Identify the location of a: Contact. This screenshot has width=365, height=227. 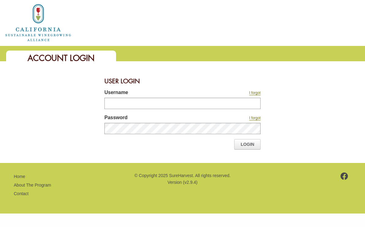
(21, 194).